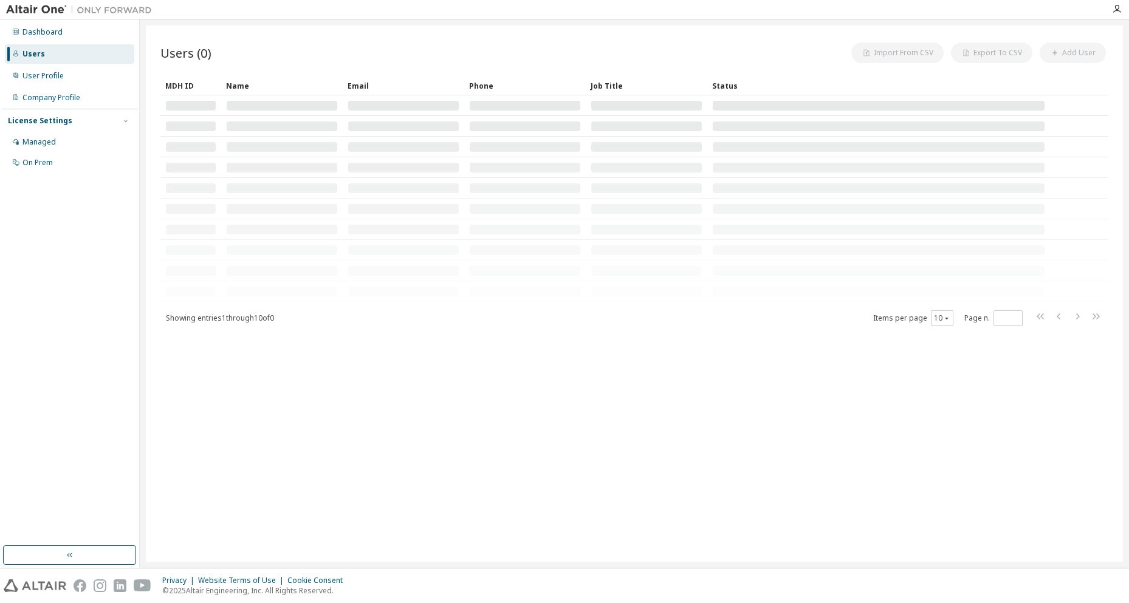 Image resolution: width=1129 pixels, height=603 pixels. Describe the element at coordinates (35, 586) in the screenshot. I see `img: altair_logo.svg` at that location.